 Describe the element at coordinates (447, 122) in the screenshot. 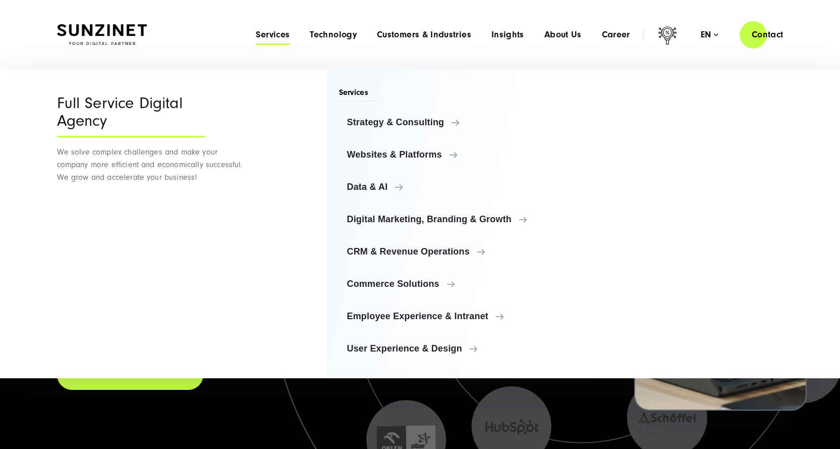

I see `a: Strategy & Consulting` at that location.